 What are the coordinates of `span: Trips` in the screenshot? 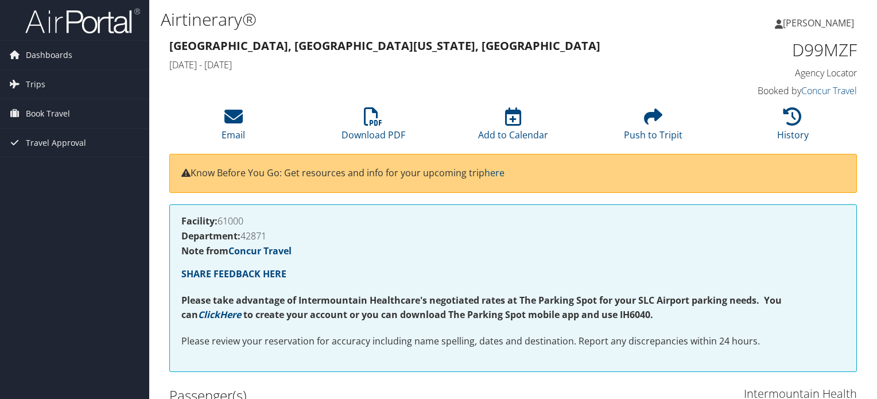 It's located at (36, 84).